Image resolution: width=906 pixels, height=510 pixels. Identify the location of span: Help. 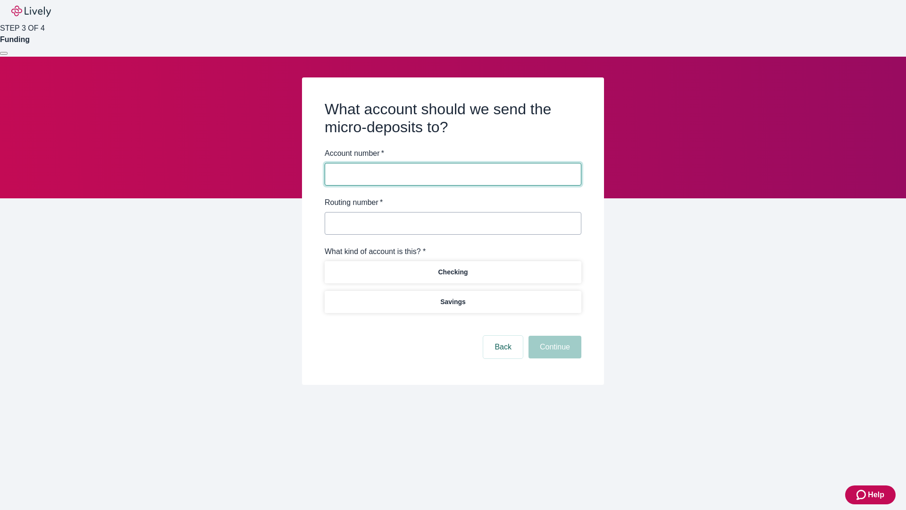
(876, 495).